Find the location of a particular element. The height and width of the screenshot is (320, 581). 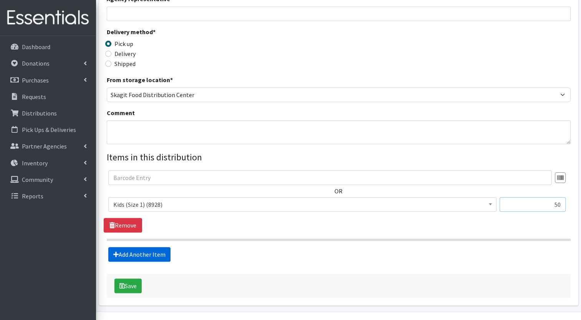

a: Reports is located at coordinates (48, 196).